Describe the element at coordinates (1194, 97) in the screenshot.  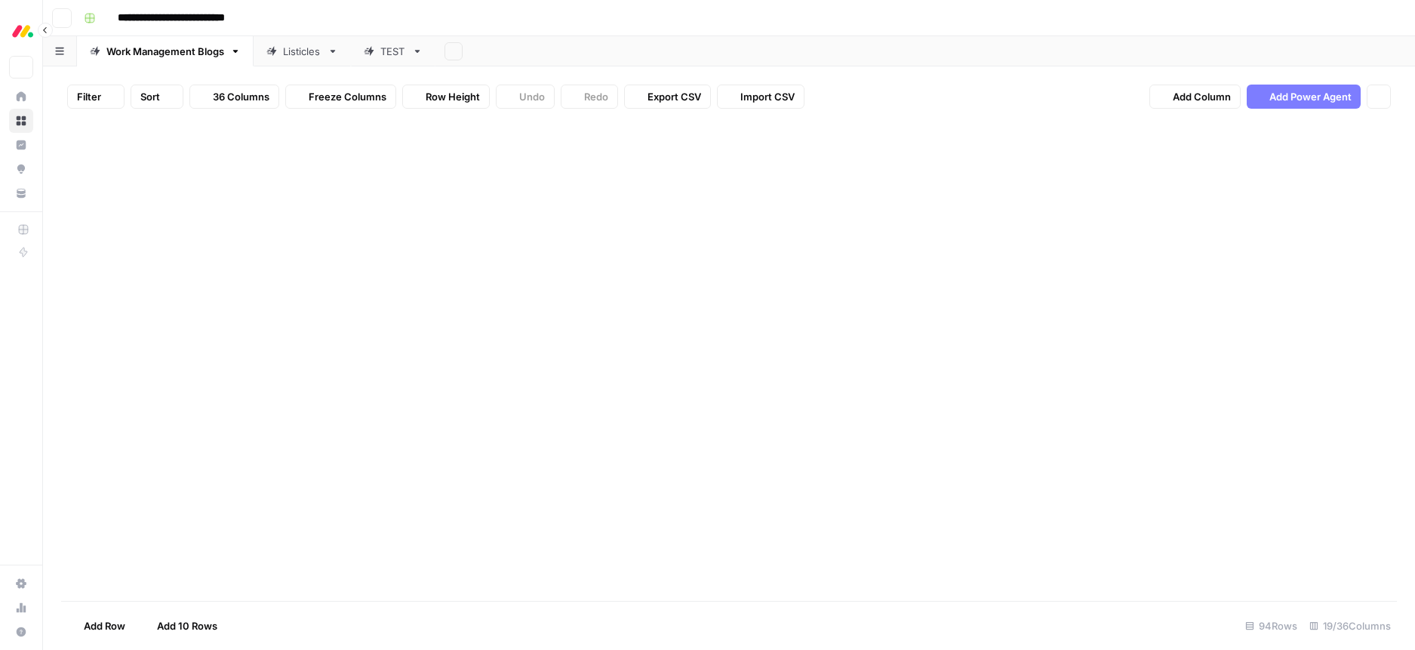
I see `button: Add Column` at that location.